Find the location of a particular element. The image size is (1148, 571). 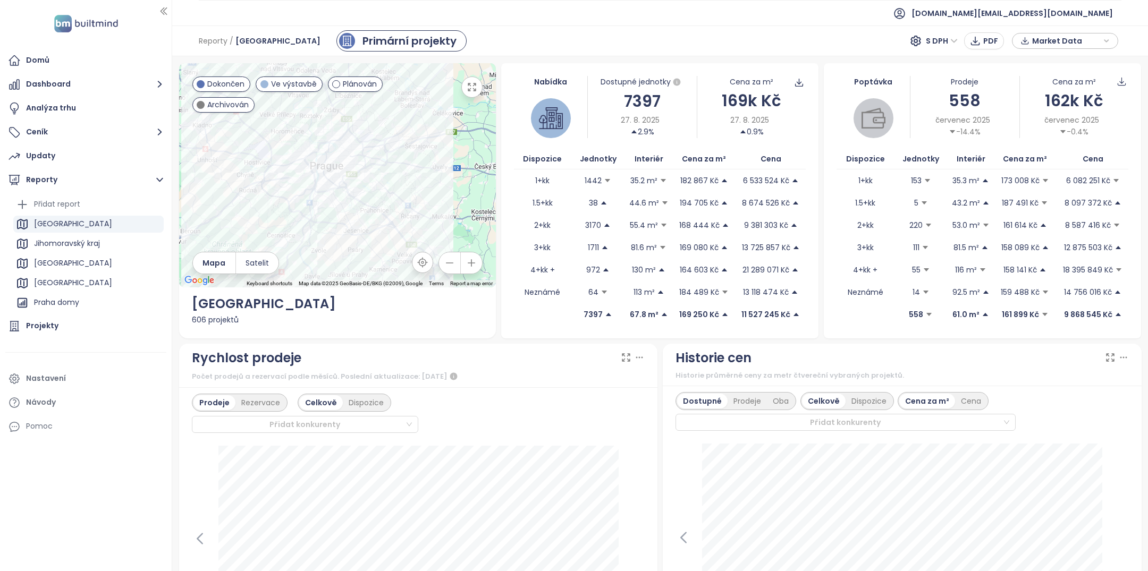

div: Rychlost prodeje is located at coordinates (247, 358).